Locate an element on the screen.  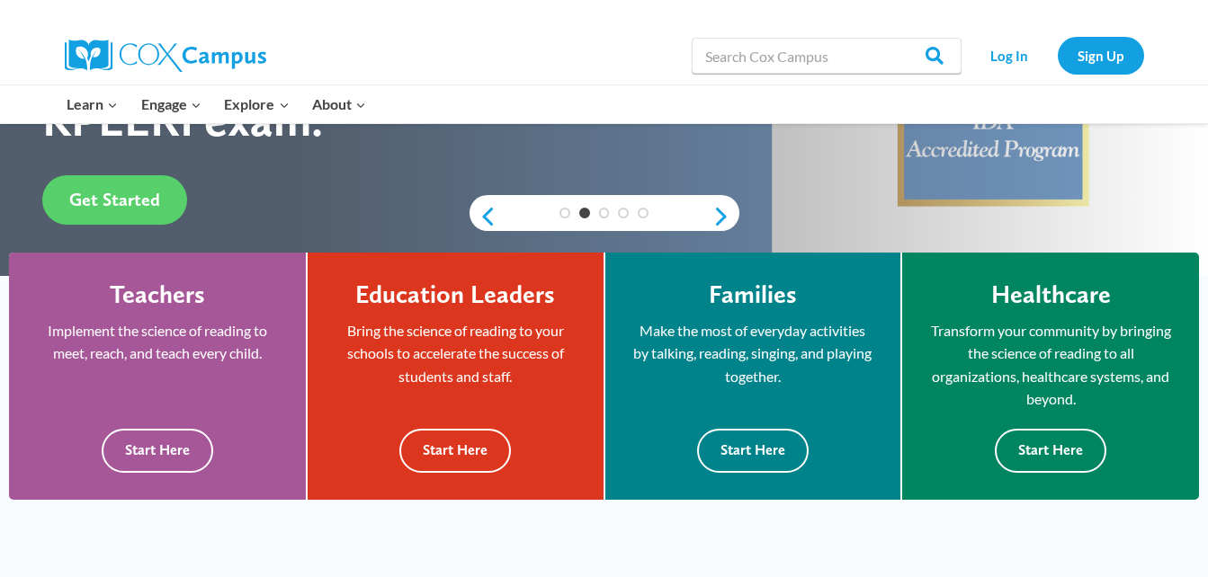
a: Healthcare Transform your community by bringing the science of reading to all organizations, heal... is located at coordinates (1051, 376).